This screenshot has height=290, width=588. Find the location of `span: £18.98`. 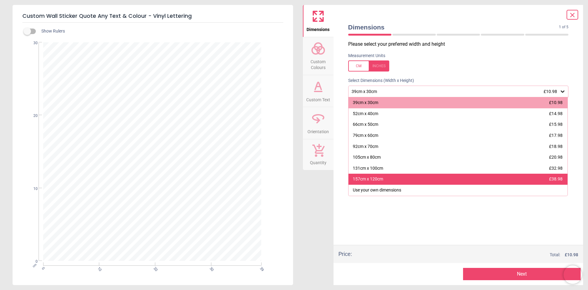

span: £18.98 is located at coordinates (556, 146).